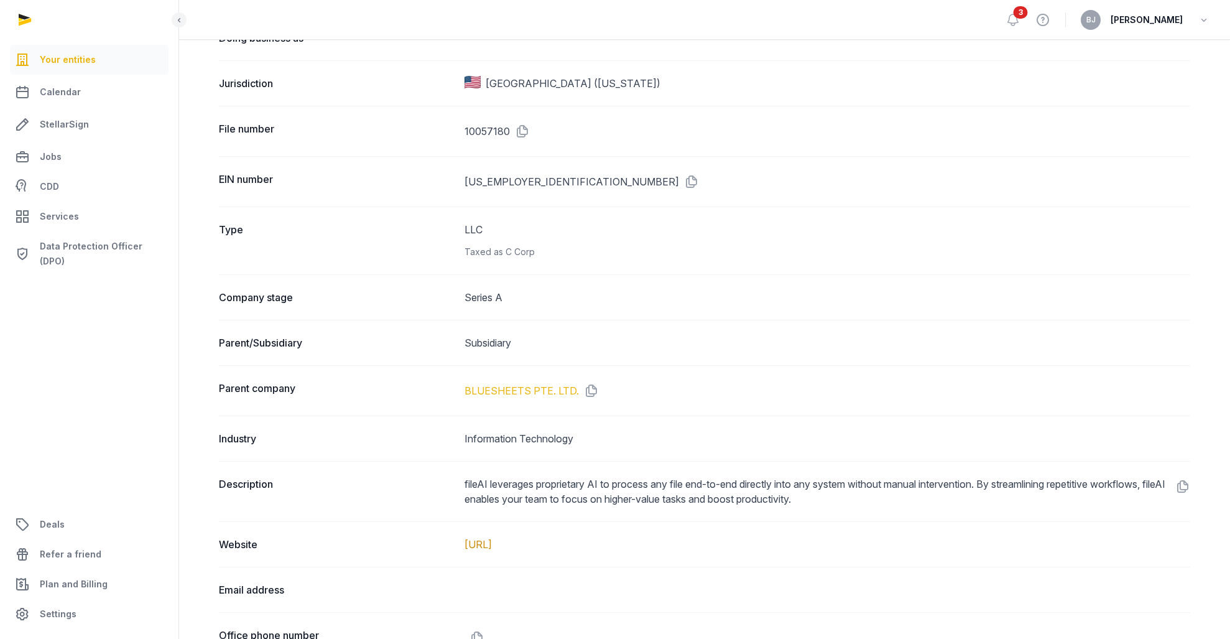 This screenshot has width=1230, height=639. Describe the element at coordinates (336, 131) in the screenshot. I see `dt: File number` at that location.